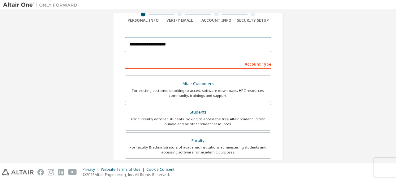 The height and width of the screenshot is (181, 396). What do you see at coordinates (198, 93) in the screenshot?
I see `div: For existing customers looking to access software downloads, HPC resources, community, trainings ...` at bounding box center [198, 93].